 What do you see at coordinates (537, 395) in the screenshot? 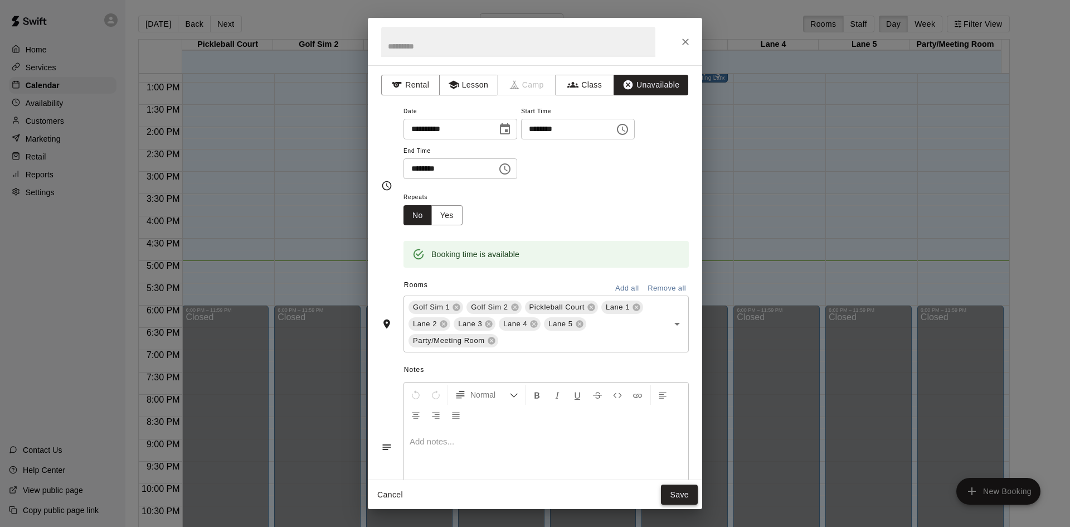
I see `button: Format Bold` at bounding box center [537, 395].